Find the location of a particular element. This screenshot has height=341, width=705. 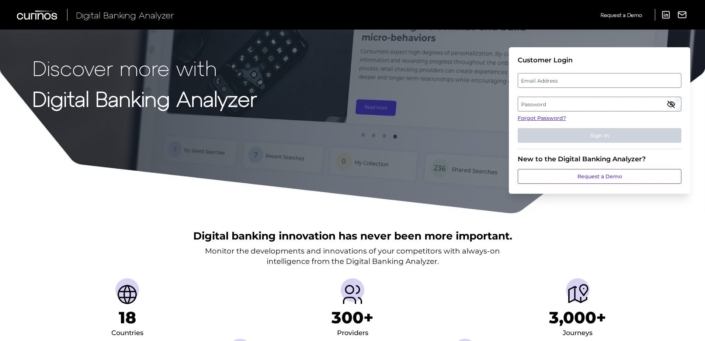

strong: Digital Banking Analyzer is located at coordinates (145, 98).